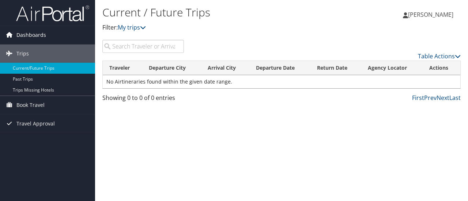 The width and height of the screenshot is (468, 201). Describe the element at coordinates (441, 68) in the screenshot. I see `th: Actions` at that location.